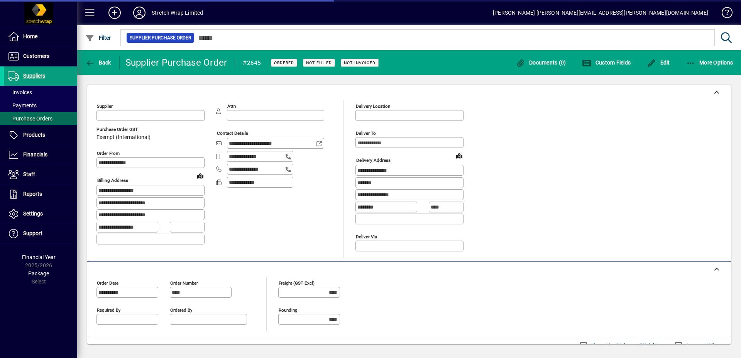 Image resolution: width=741 pixels, height=358 pixels. Describe the element at coordinates (723, 14) in the screenshot. I see `a: Knowledge Base` at that location.